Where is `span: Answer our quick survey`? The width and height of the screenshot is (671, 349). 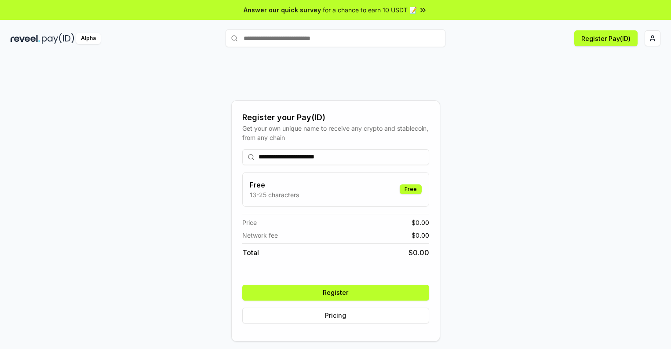
span: Answer our quick survey is located at coordinates (282, 10).